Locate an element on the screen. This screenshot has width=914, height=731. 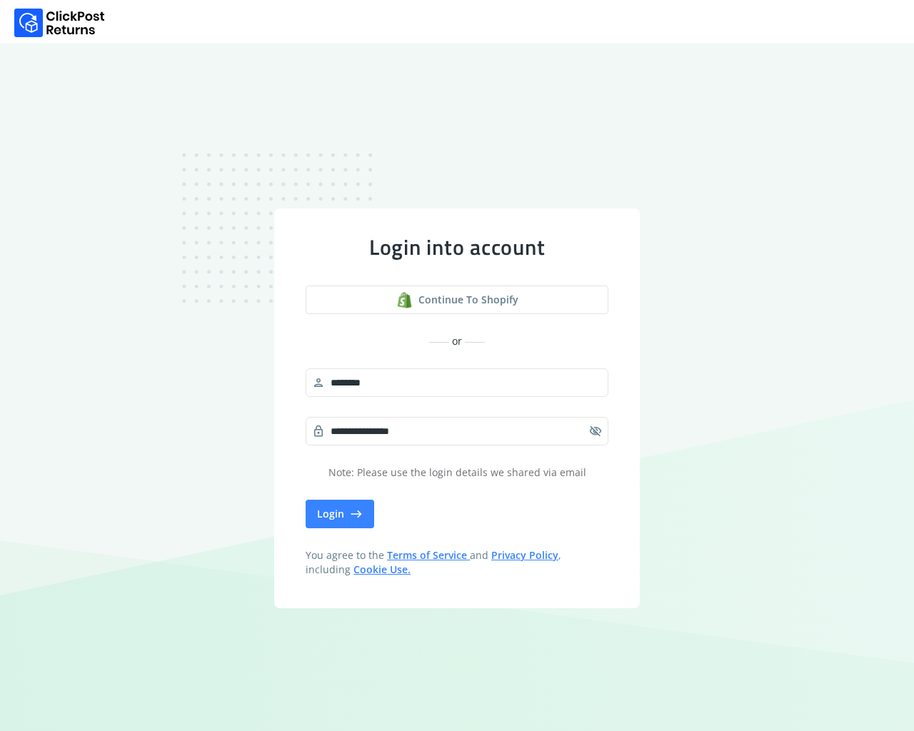
a: Terms of Service is located at coordinates (428, 555).